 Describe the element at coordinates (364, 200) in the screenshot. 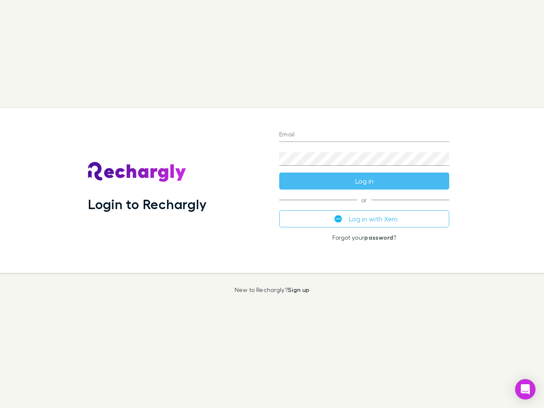

I see `span: or` at that location.